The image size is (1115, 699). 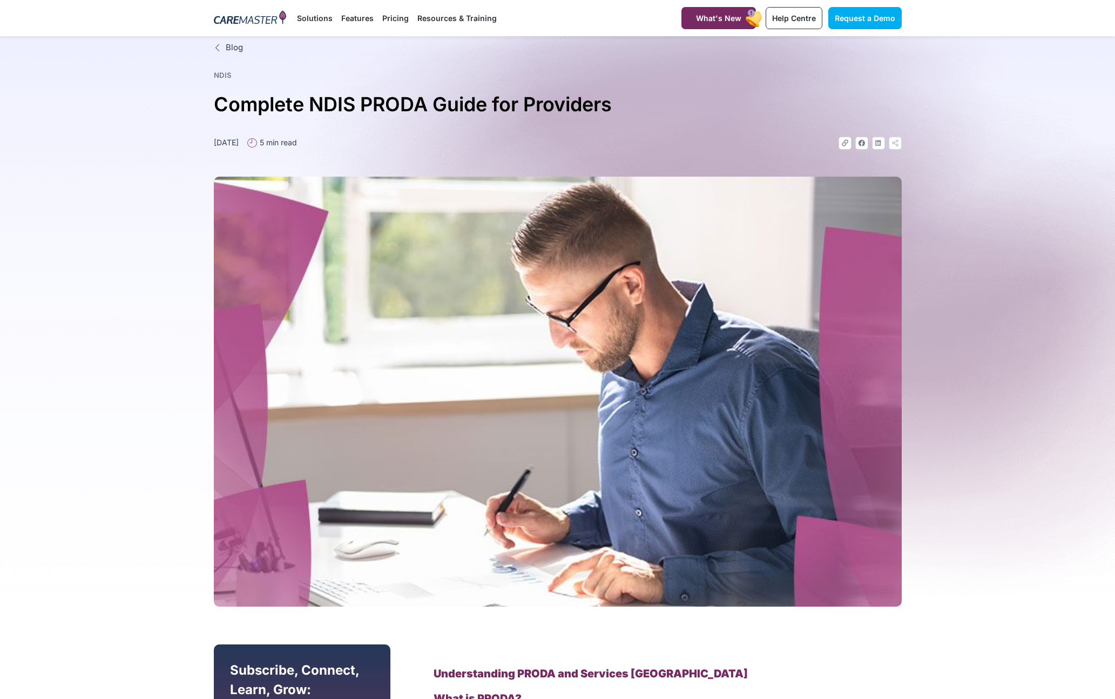 I want to click on span: 5 min read, so click(x=277, y=142).